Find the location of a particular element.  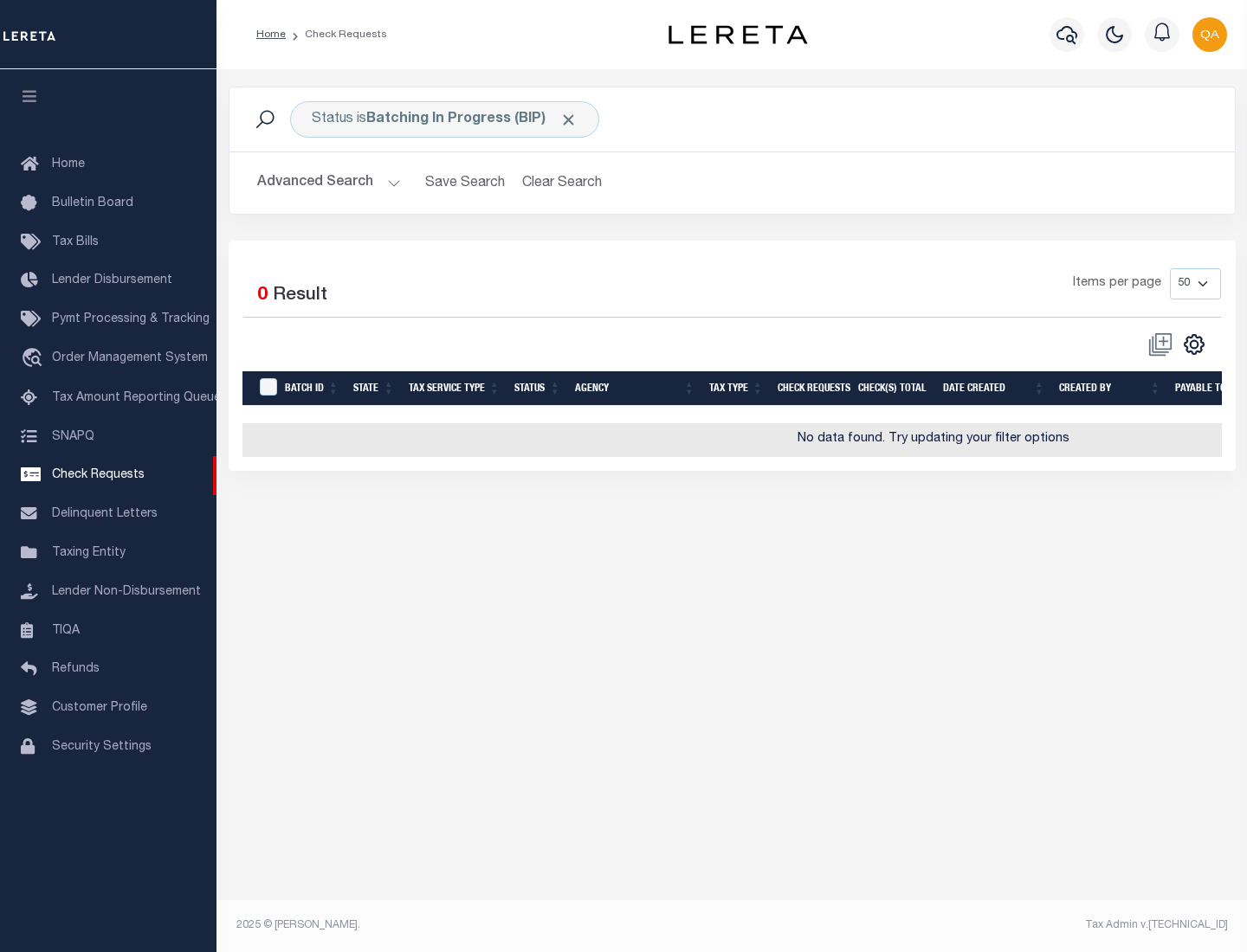

th: Status: activate to sort column ascending is located at coordinates (538, 389).